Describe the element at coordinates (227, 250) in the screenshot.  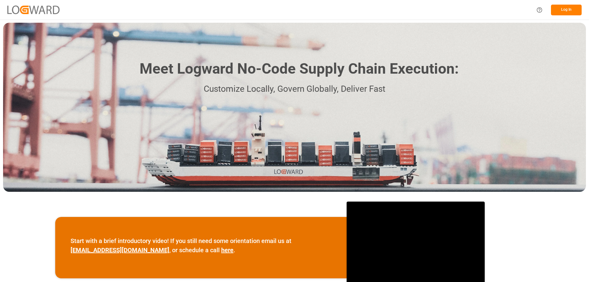
I see `a: here` at that location.